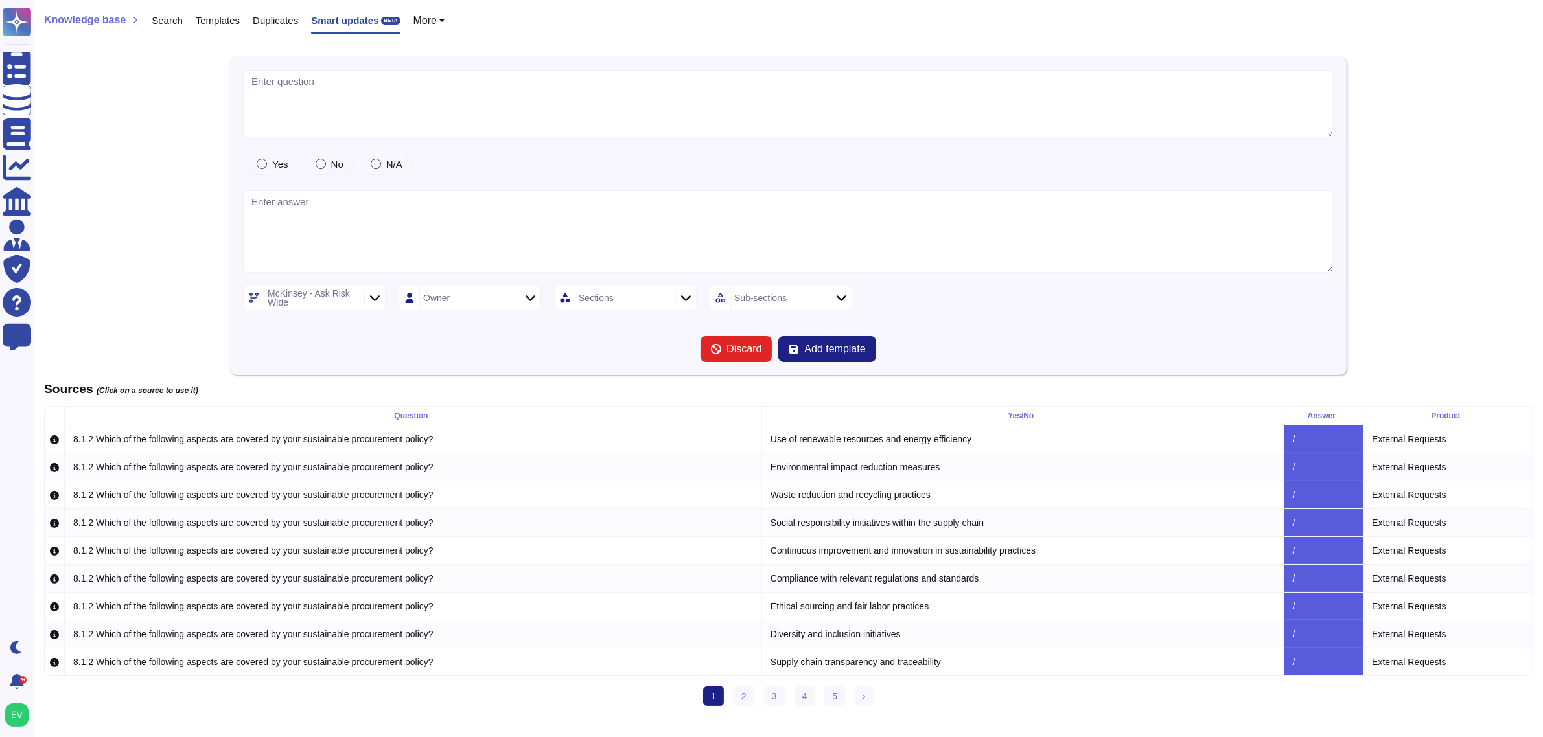 The width and height of the screenshot is (1543, 737). What do you see at coordinates (713, 697) in the screenshot?
I see `span: 1` at bounding box center [713, 697].